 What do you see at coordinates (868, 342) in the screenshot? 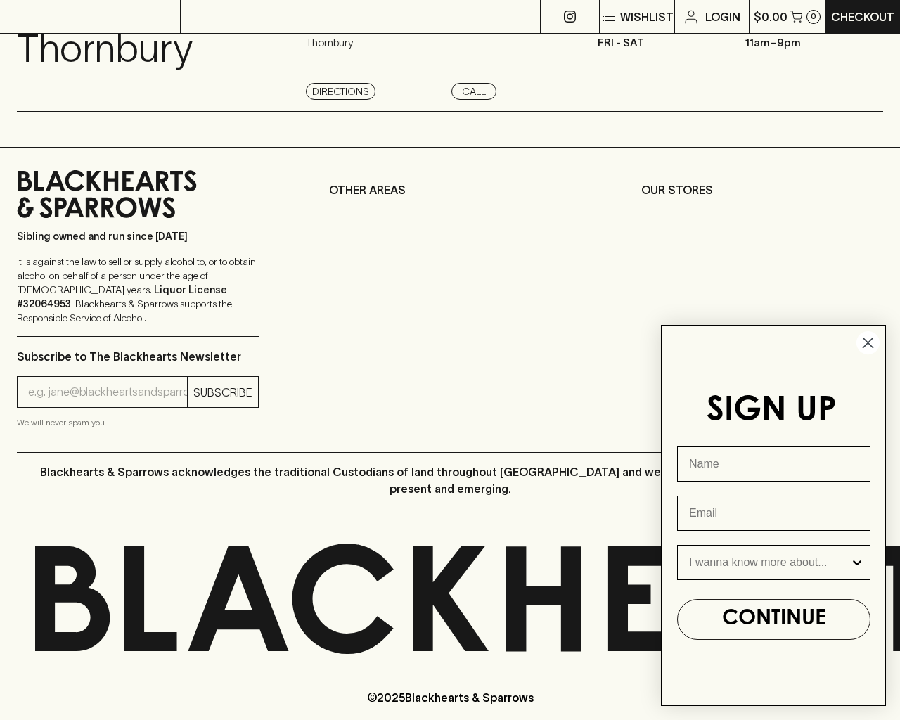
I see `button: Close dialog` at bounding box center [868, 342].